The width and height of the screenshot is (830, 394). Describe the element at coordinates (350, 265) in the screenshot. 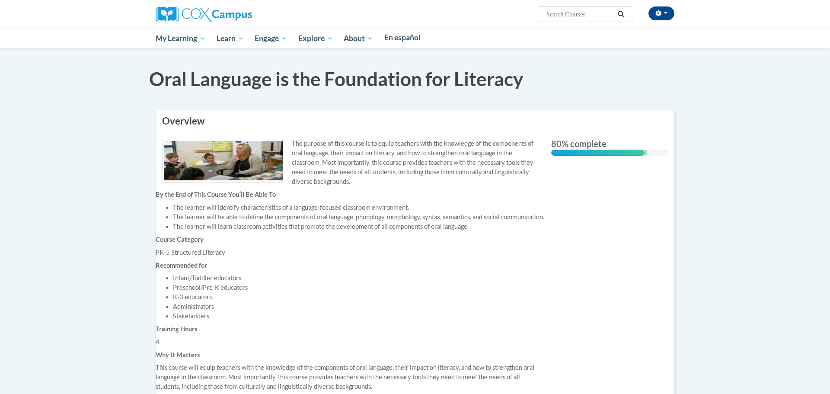

I see `h6: Recommended for` at that location.